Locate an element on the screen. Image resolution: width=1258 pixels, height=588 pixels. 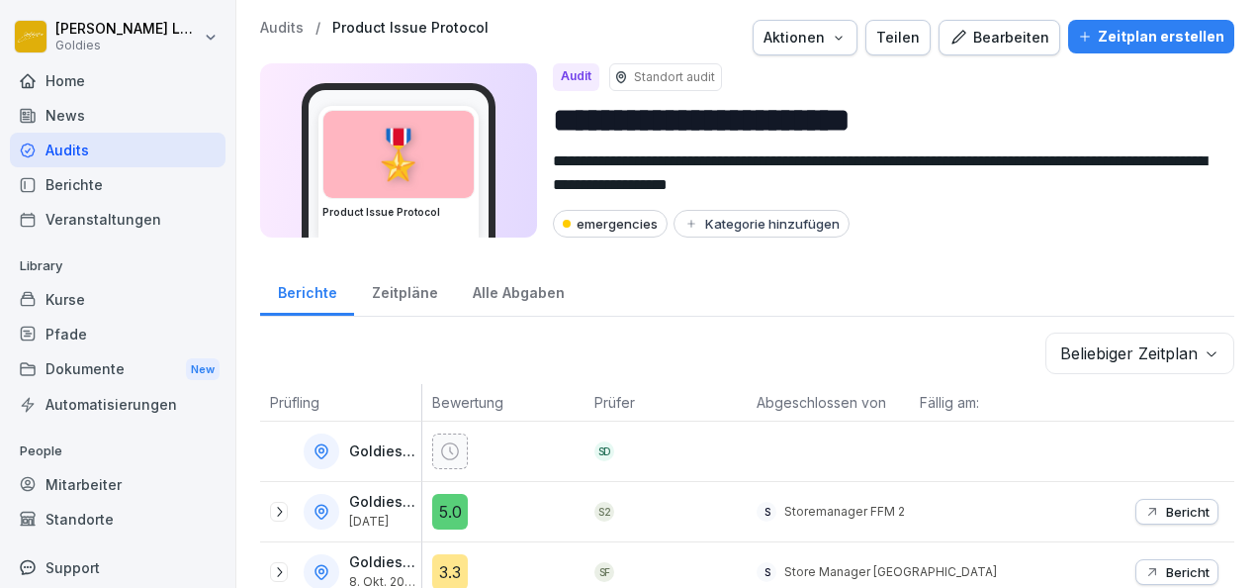
a: Pfade is located at coordinates (118, 333).